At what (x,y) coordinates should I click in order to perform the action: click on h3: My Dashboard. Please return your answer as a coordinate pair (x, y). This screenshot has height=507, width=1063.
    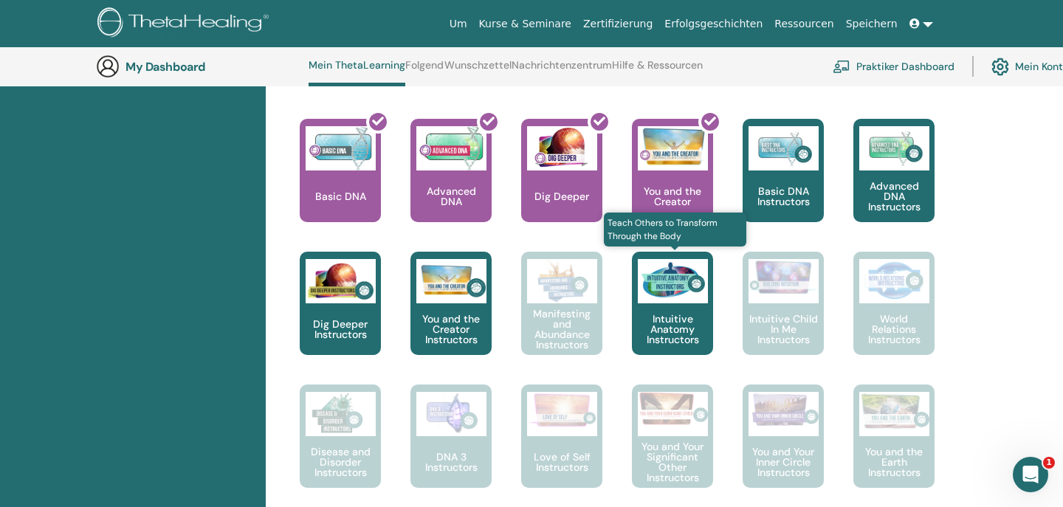
    Looking at the image, I should click on (199, 66).